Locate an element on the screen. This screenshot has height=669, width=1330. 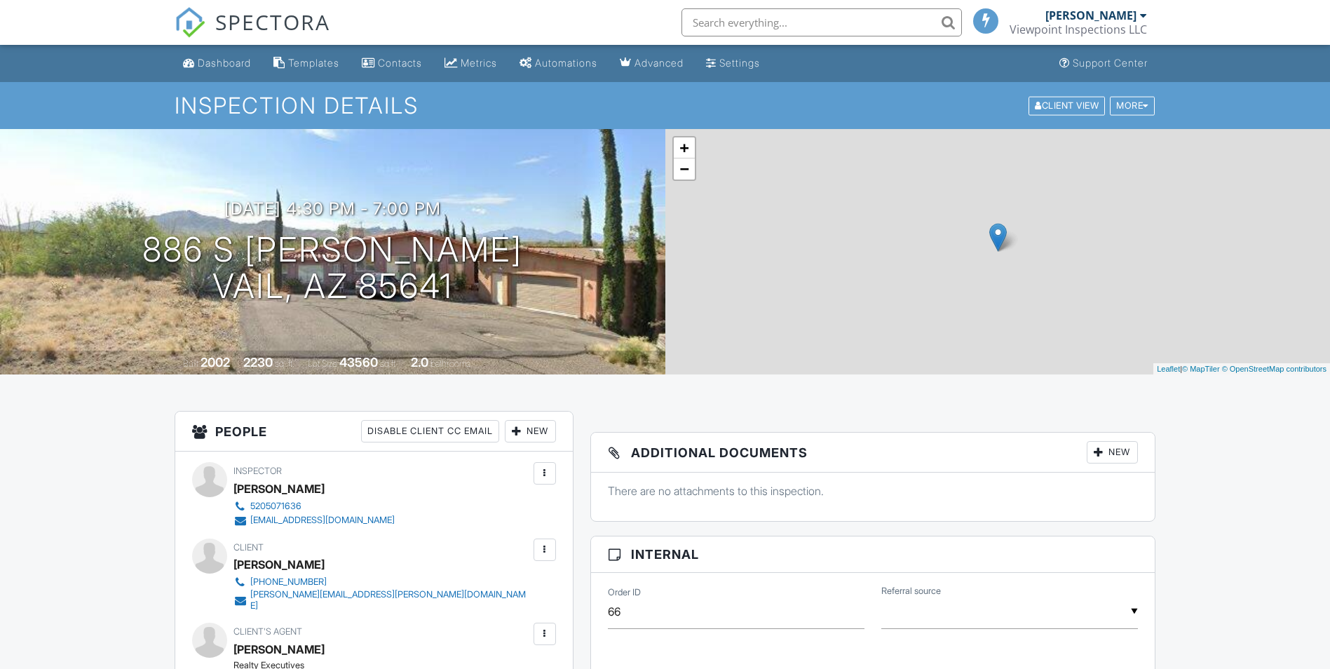
a: © OpenStreetMap contributors is located at coordinates (1274, 369).